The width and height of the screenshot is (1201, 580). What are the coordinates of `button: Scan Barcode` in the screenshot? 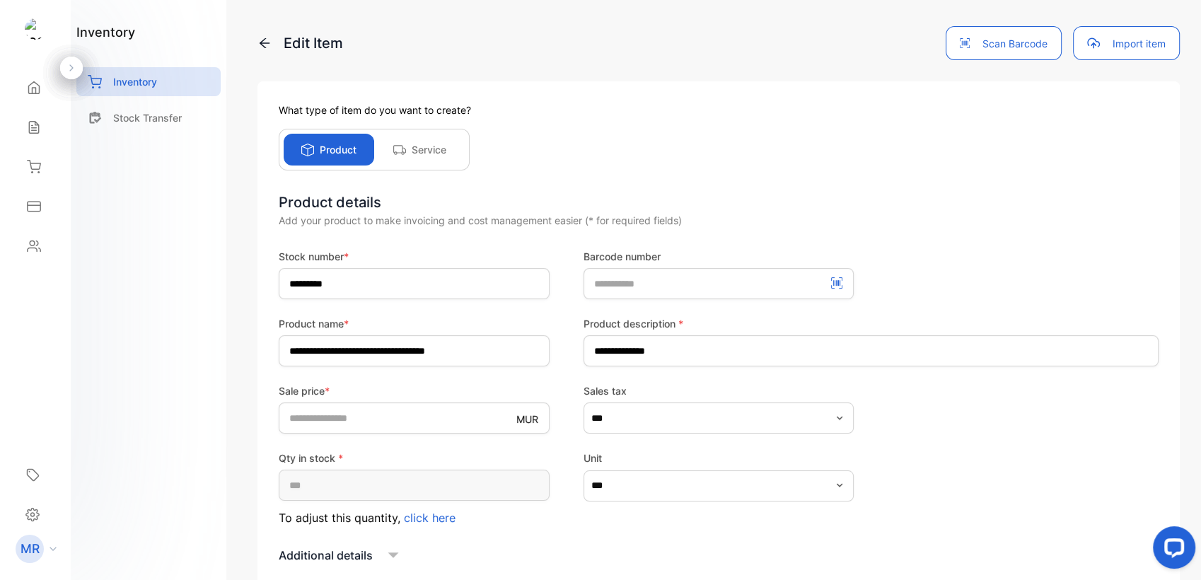 It's located at (1004, 43).